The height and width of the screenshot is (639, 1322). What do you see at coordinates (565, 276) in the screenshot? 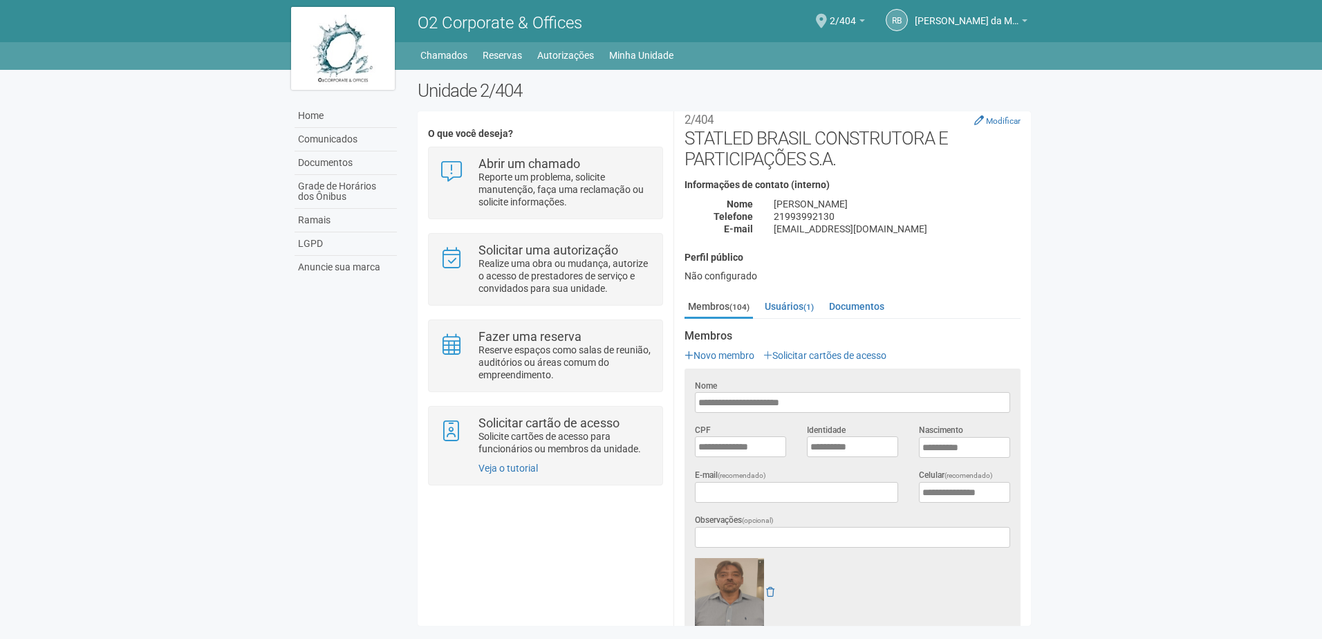
I see `p: Realize uma obra ou mudança, autorize o acesso de prestadores de serviço e convidados para sua un...` at bounding box center [565, 276].